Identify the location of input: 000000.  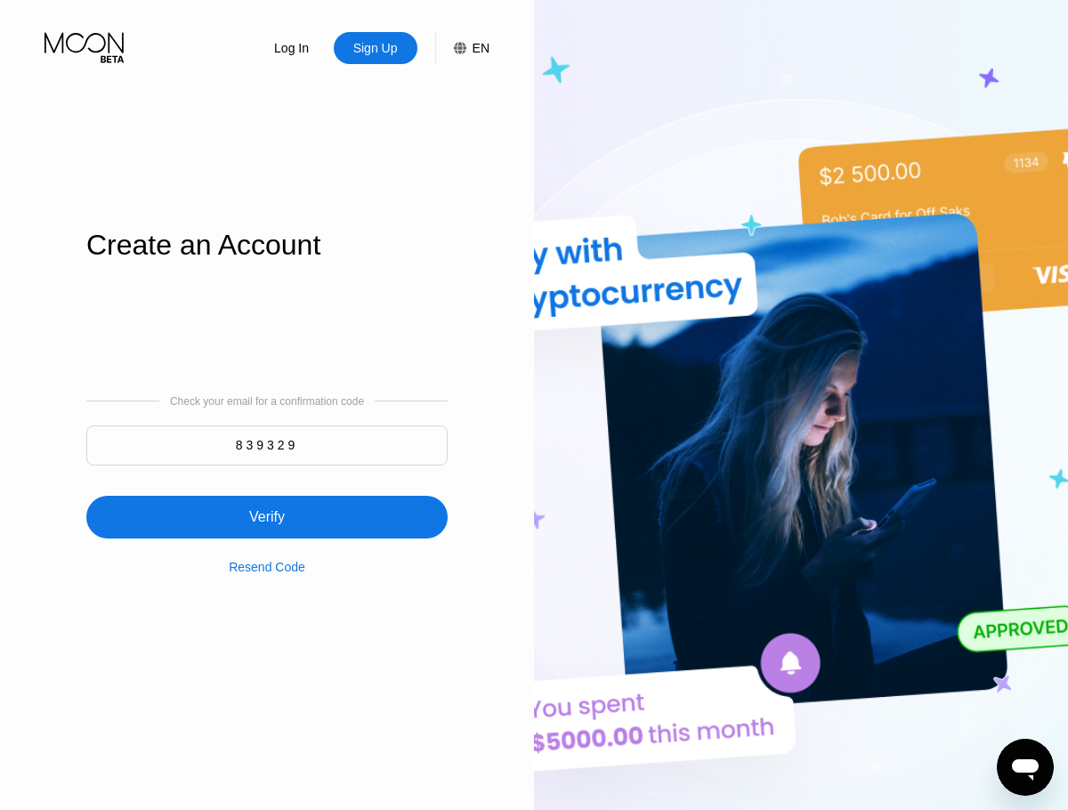
(267, 445).